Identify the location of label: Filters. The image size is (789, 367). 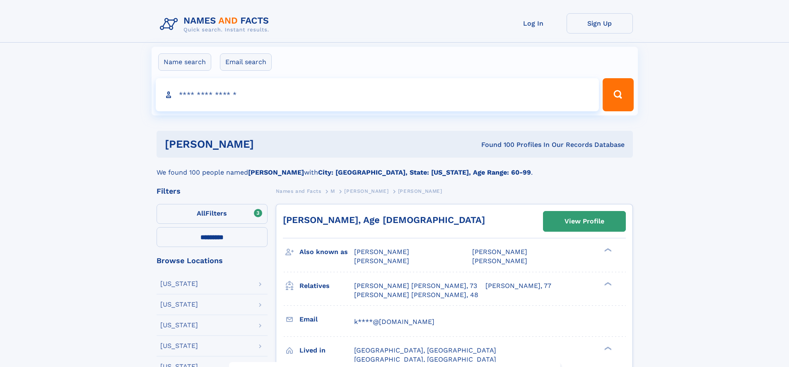
(212, 214).